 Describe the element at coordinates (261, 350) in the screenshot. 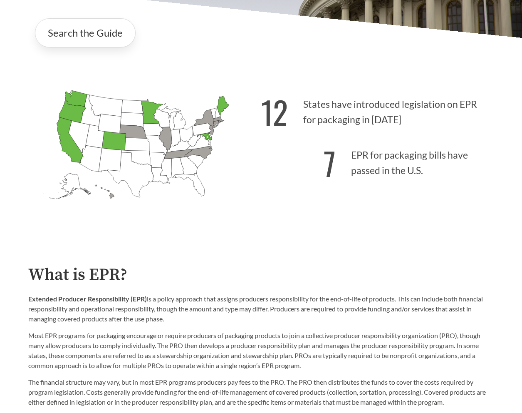

I see `p: Most EPR programs for packaging encourage or require producers of packaging products to join a co...` at that location.